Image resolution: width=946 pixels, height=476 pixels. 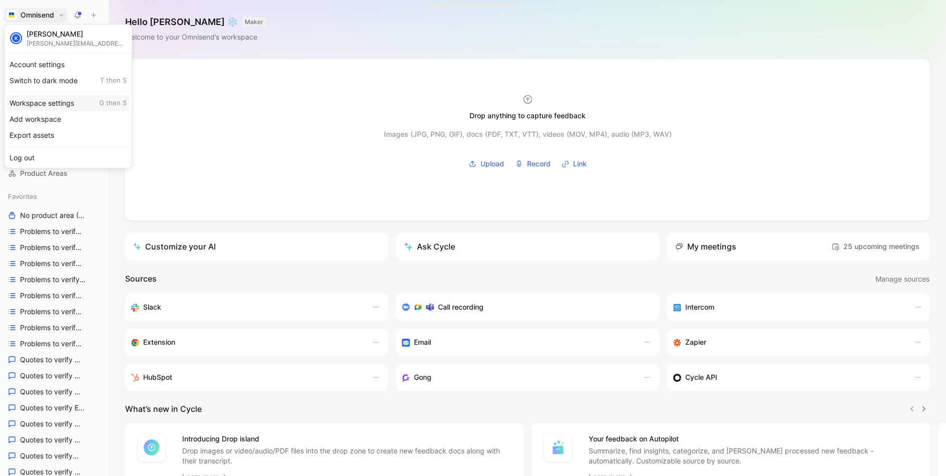 What do you see at coordinates (68, 158) in the screenshot?
I see `div: Log out` at bounding box center [68, 158].